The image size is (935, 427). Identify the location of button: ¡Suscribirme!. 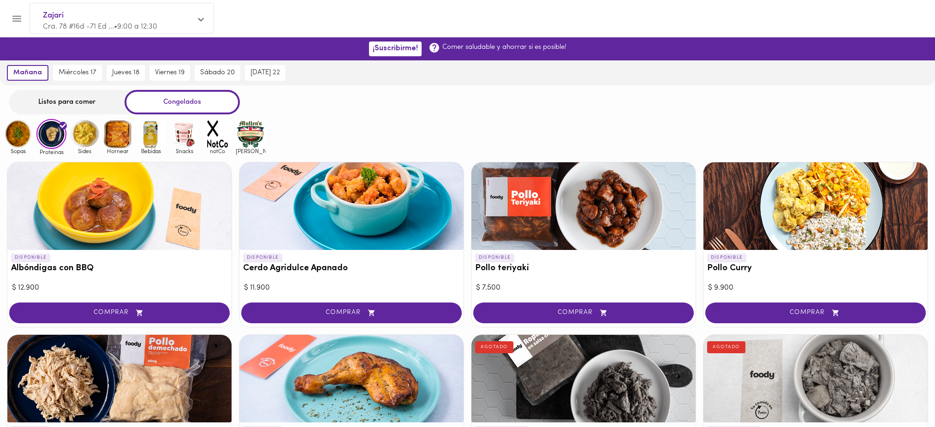
(395, 48).